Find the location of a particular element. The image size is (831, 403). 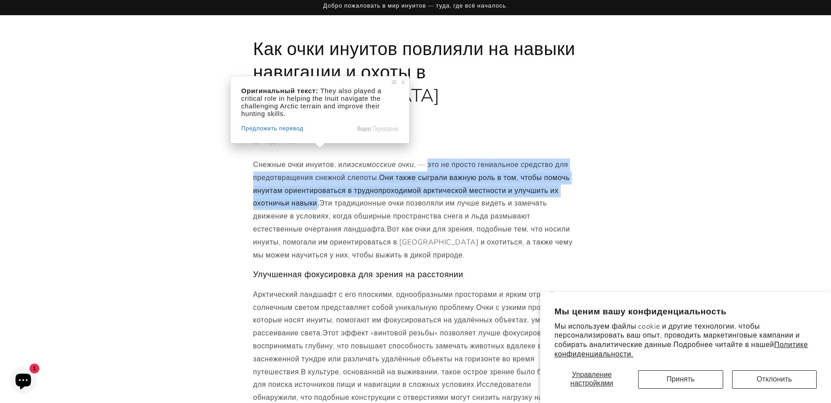

inbox-online-store-chat: Чат интернет-магазина Shopify is located at coordinates (23, 381).